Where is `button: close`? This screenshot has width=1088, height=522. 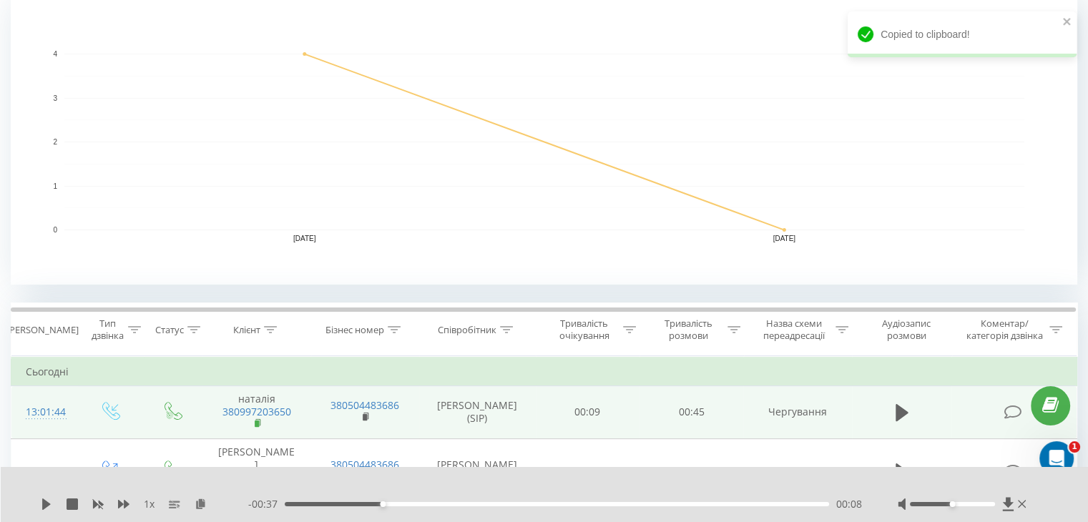
button: close is located at coordinates (1067, 22).